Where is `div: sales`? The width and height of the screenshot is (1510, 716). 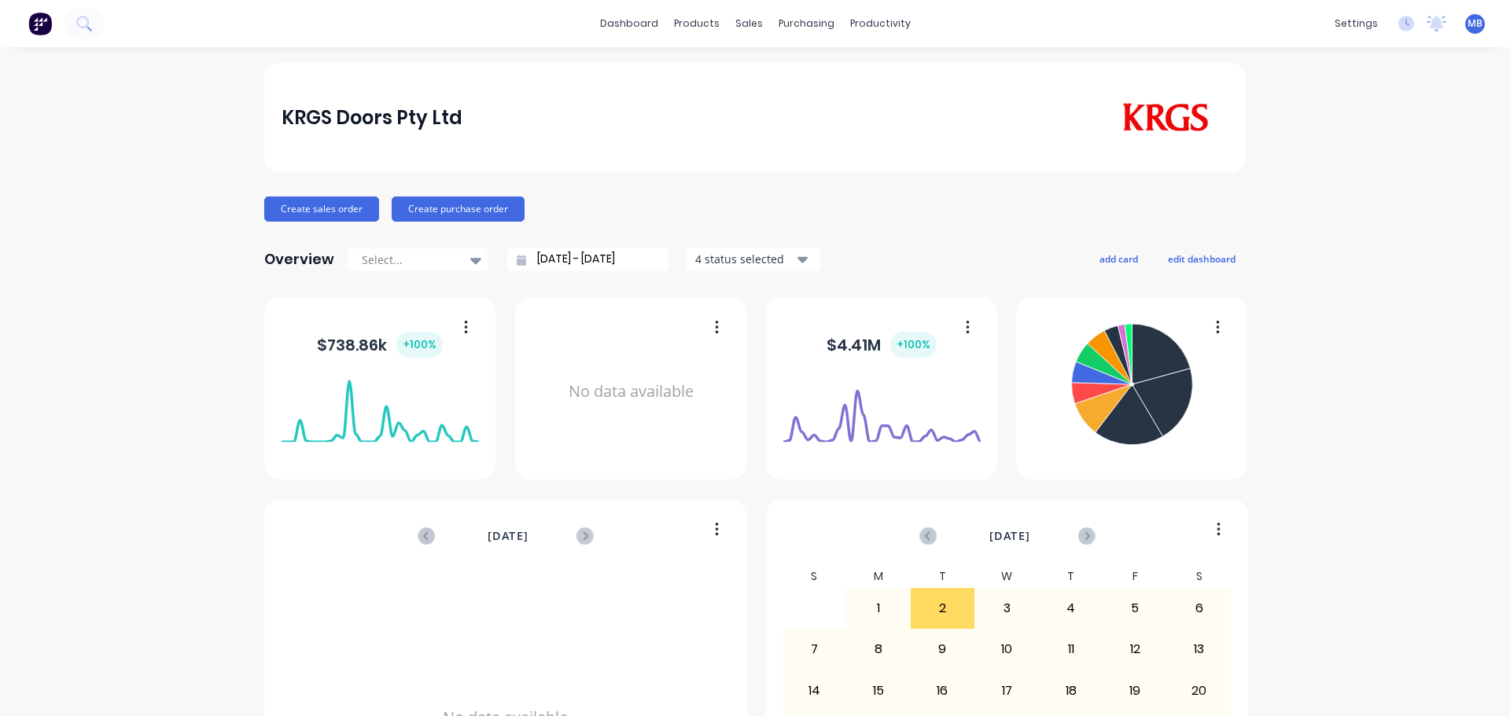
div: sales is located at coordinates (749, 24).